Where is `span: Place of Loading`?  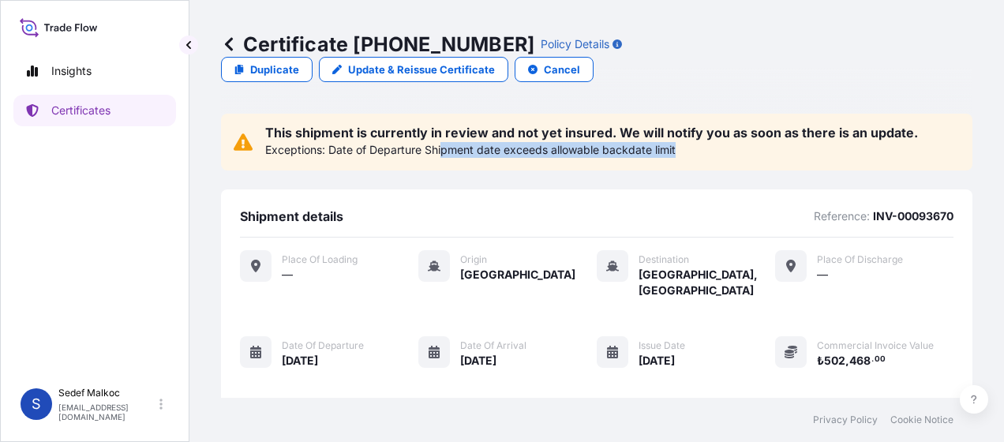 span: Place of Loading is located at coordinates (320, 260).